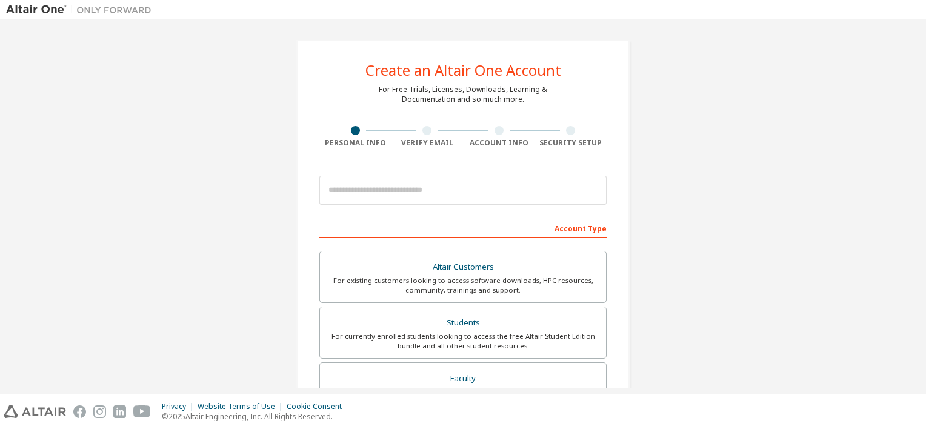 The width and height of the screenshot is (926, 429). Describe the element at coordinates (427, 143) in the screenshot. I see `div: Verify Email` at that location.